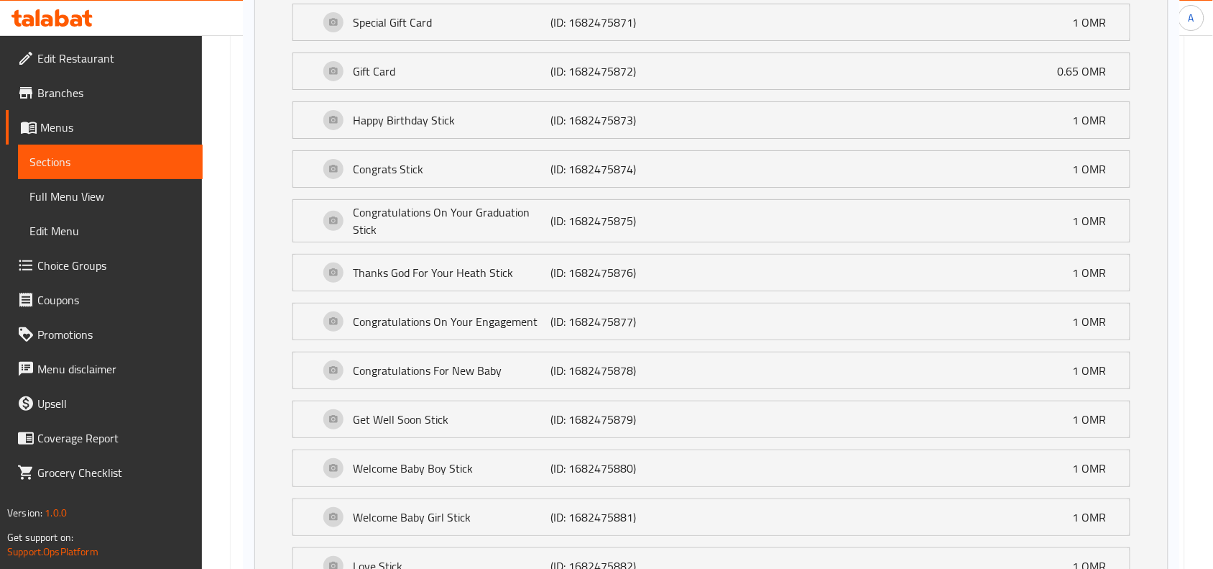 The image size is (1213, 569). What do you see at coordinates (114, 265) in the screenshot?
I see `span: Choice Groups` at bounding box center [114, 265].